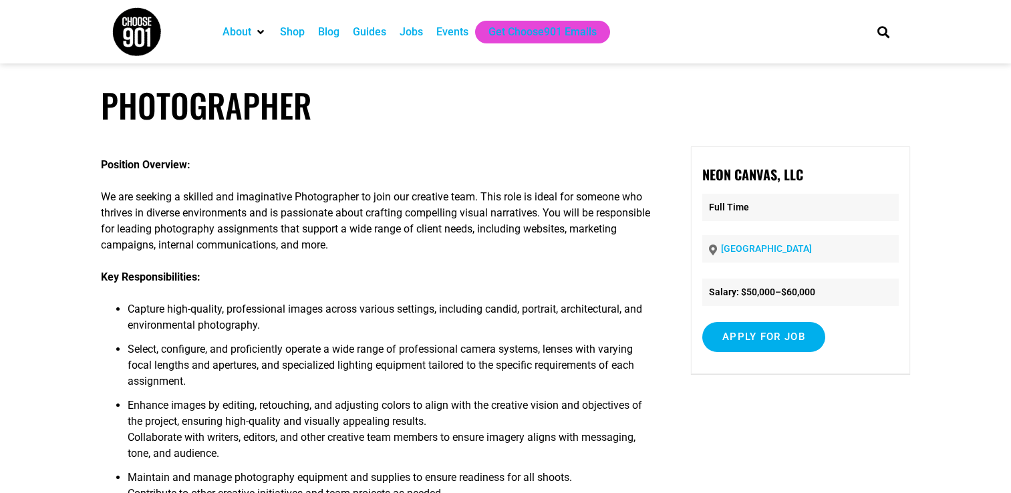 This screenshot has height=493, width=1011. What do you see at coordinates (146, 164) in the screenshot?
I see `strong: Position Overview:` at bounding box center [146, 164].